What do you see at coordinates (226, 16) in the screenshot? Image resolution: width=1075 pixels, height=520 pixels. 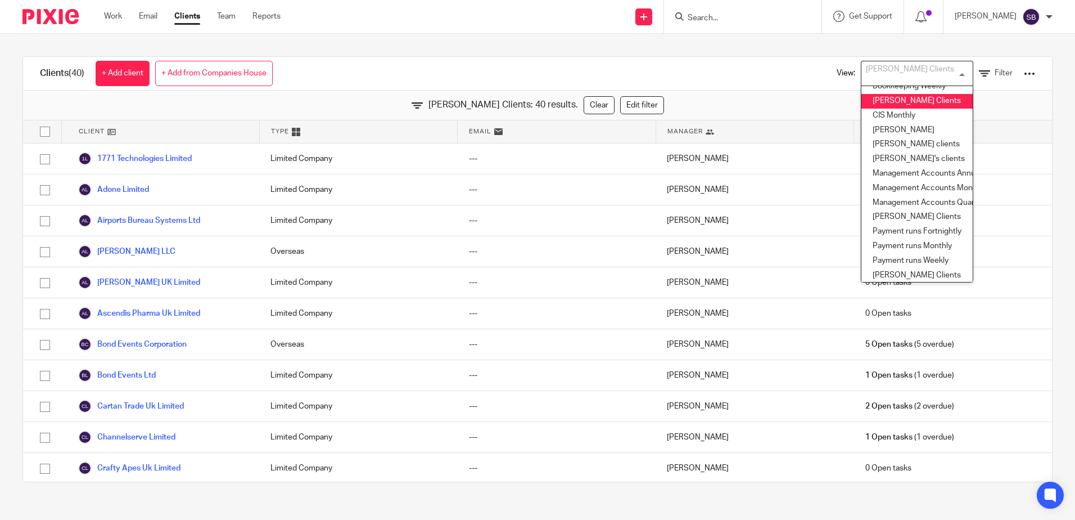 I see `a: Team` at bounding box center [226, 16].